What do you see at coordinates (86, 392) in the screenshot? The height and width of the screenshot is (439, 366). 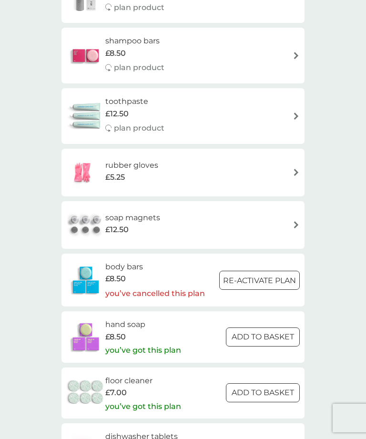 I see `img: floor cleaner` at bounding box center [86, 392].